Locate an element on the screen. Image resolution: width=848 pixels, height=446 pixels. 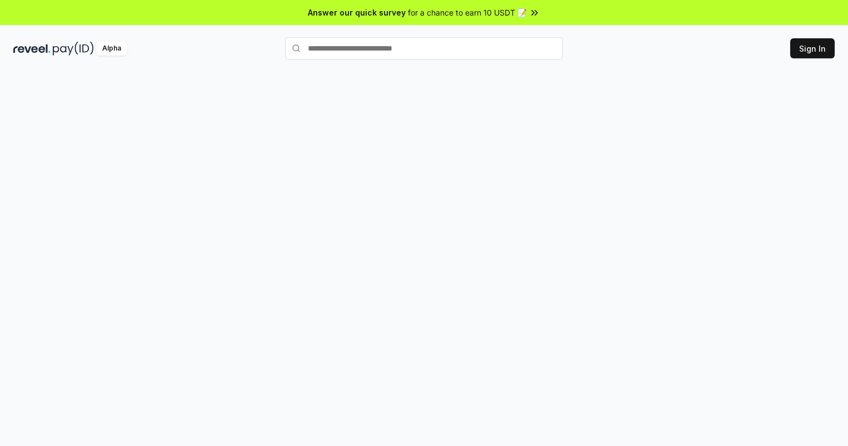
img: reveel_dark is located at coordinates (32, 48).